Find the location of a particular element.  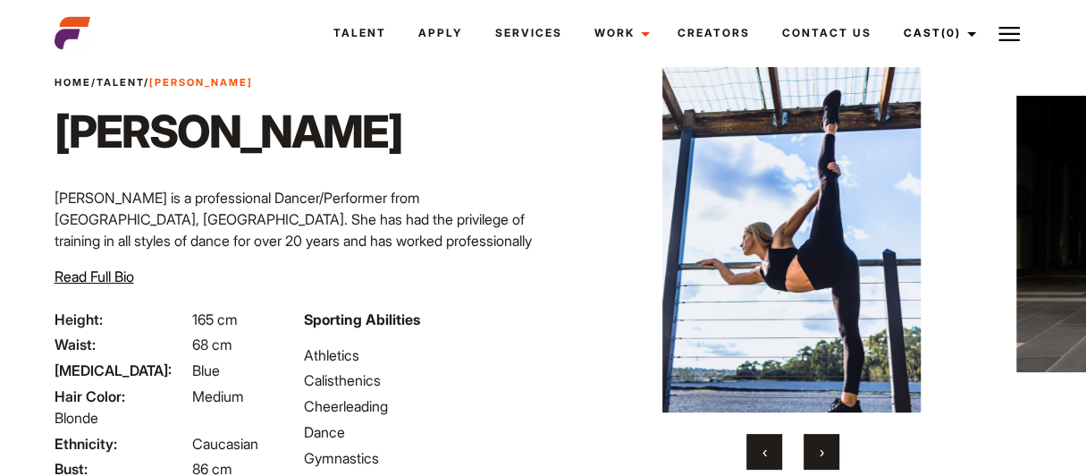

a: Services is located at coordinates (527, 33).